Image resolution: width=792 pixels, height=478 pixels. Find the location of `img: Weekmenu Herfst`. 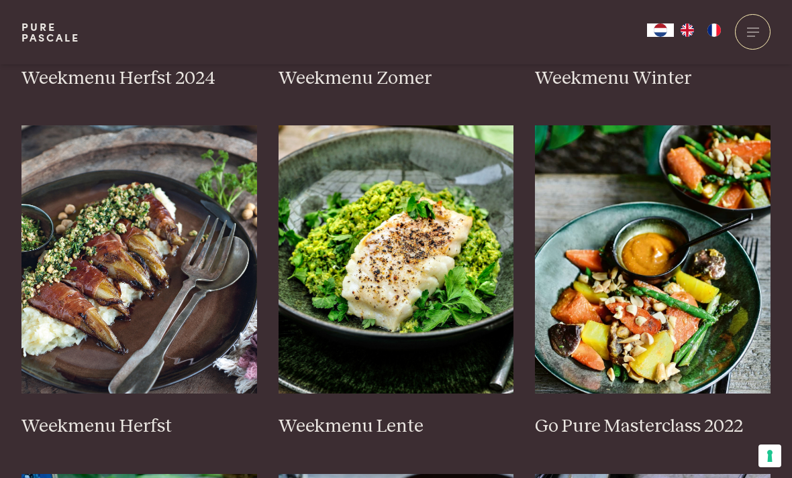

img: Weekmenu Herfst is located at coordinates (139, 260).